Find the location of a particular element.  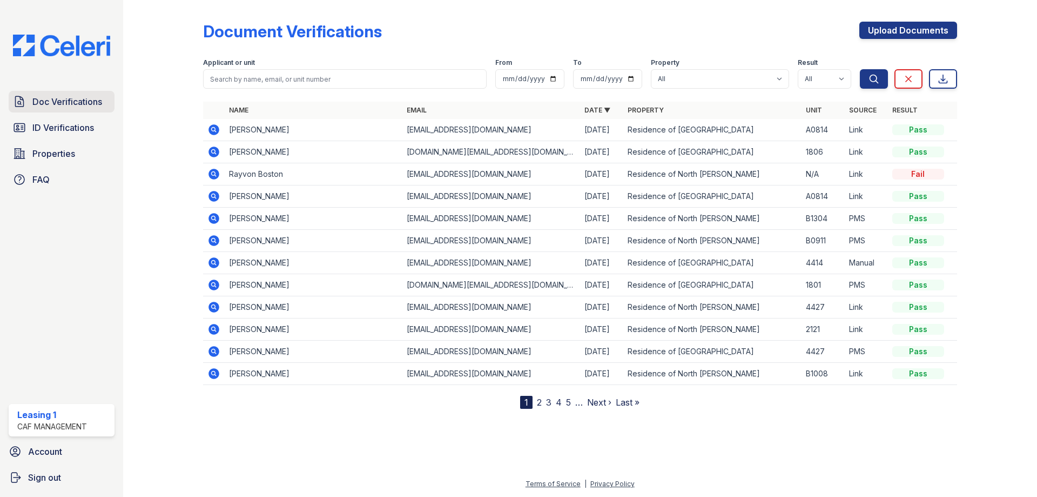

a: Last » is located at coordinates (628, 402).